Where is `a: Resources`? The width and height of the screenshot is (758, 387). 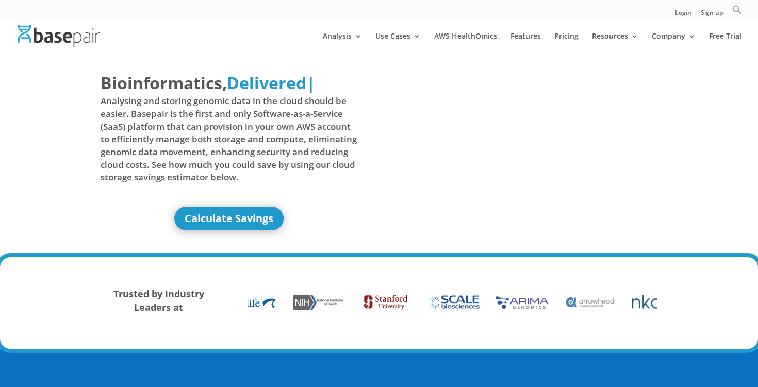
a: Resources is located at coordinates (615, 44).